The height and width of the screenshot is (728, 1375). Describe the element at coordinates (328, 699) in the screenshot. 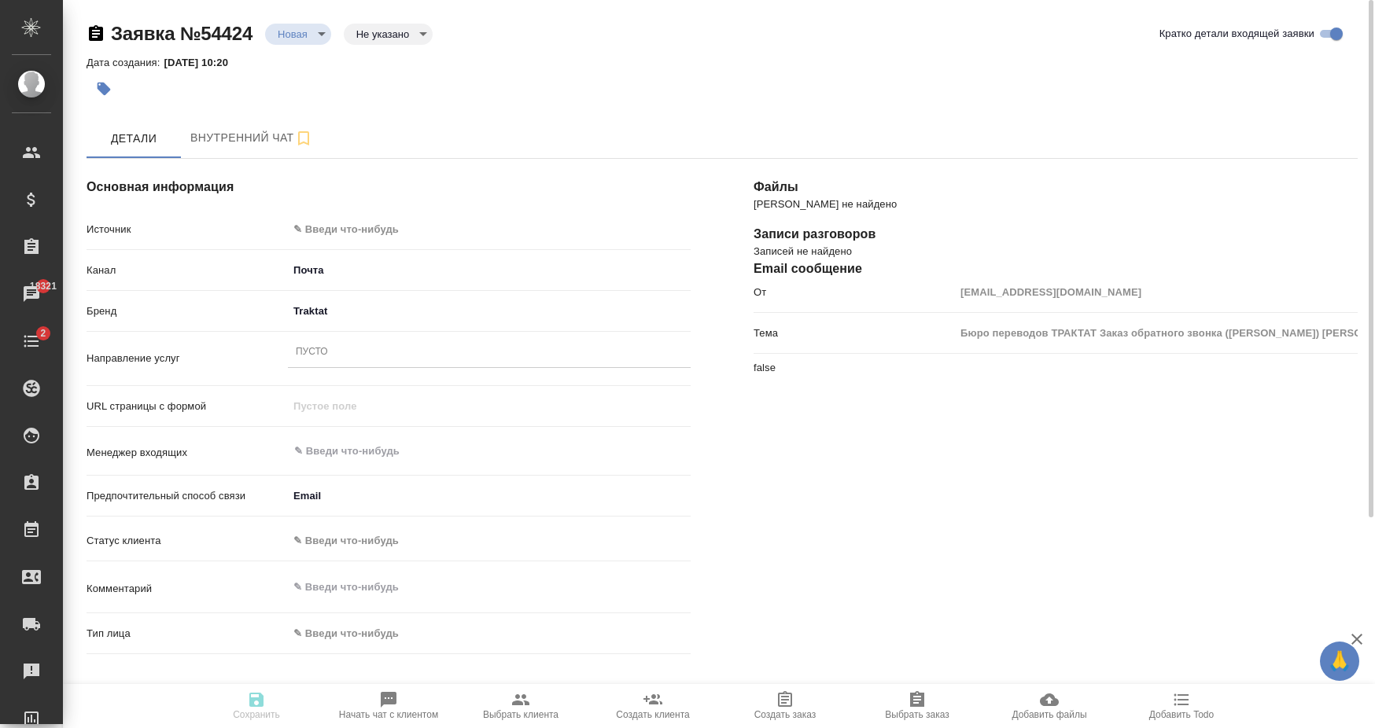

I see `button: Удалить` at that location.